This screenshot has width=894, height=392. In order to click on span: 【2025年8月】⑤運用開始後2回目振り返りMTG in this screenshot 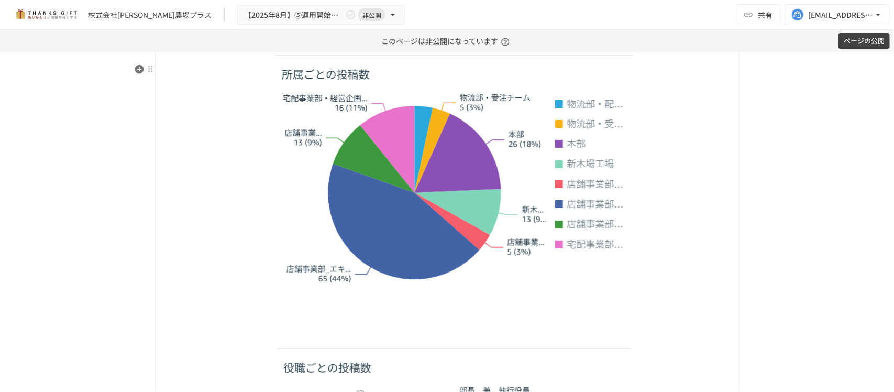, I will do `click(294, 15)`.